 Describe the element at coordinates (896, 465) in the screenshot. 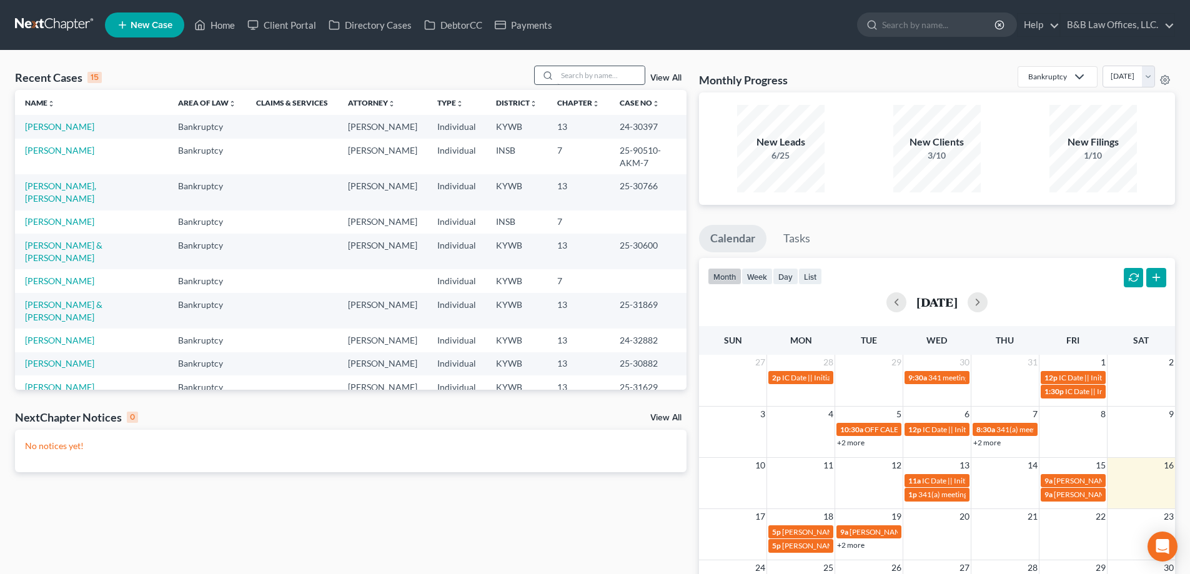

I see `span: 12` at that location.